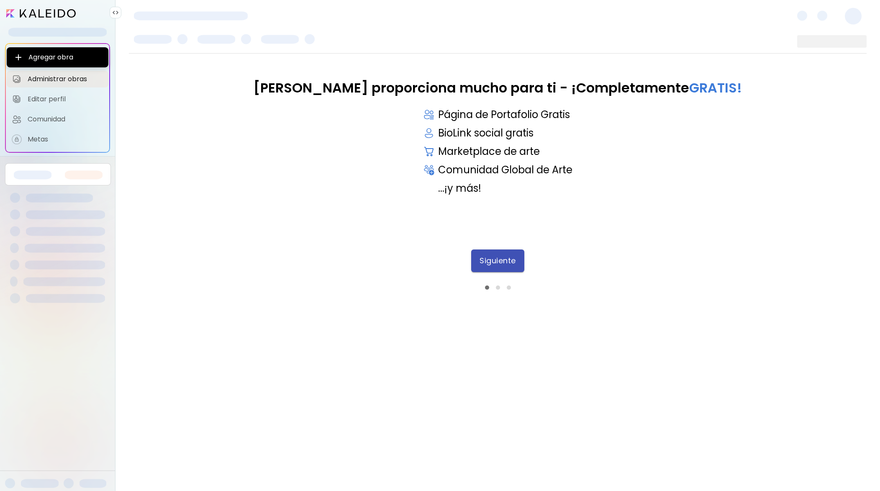 This screenshot has width=880, height=491. What do you see at coordinates (57, 99) in the screenshot?
I see `a: Editar perfil iconEditar perfil` at bounding box center [57, 99].